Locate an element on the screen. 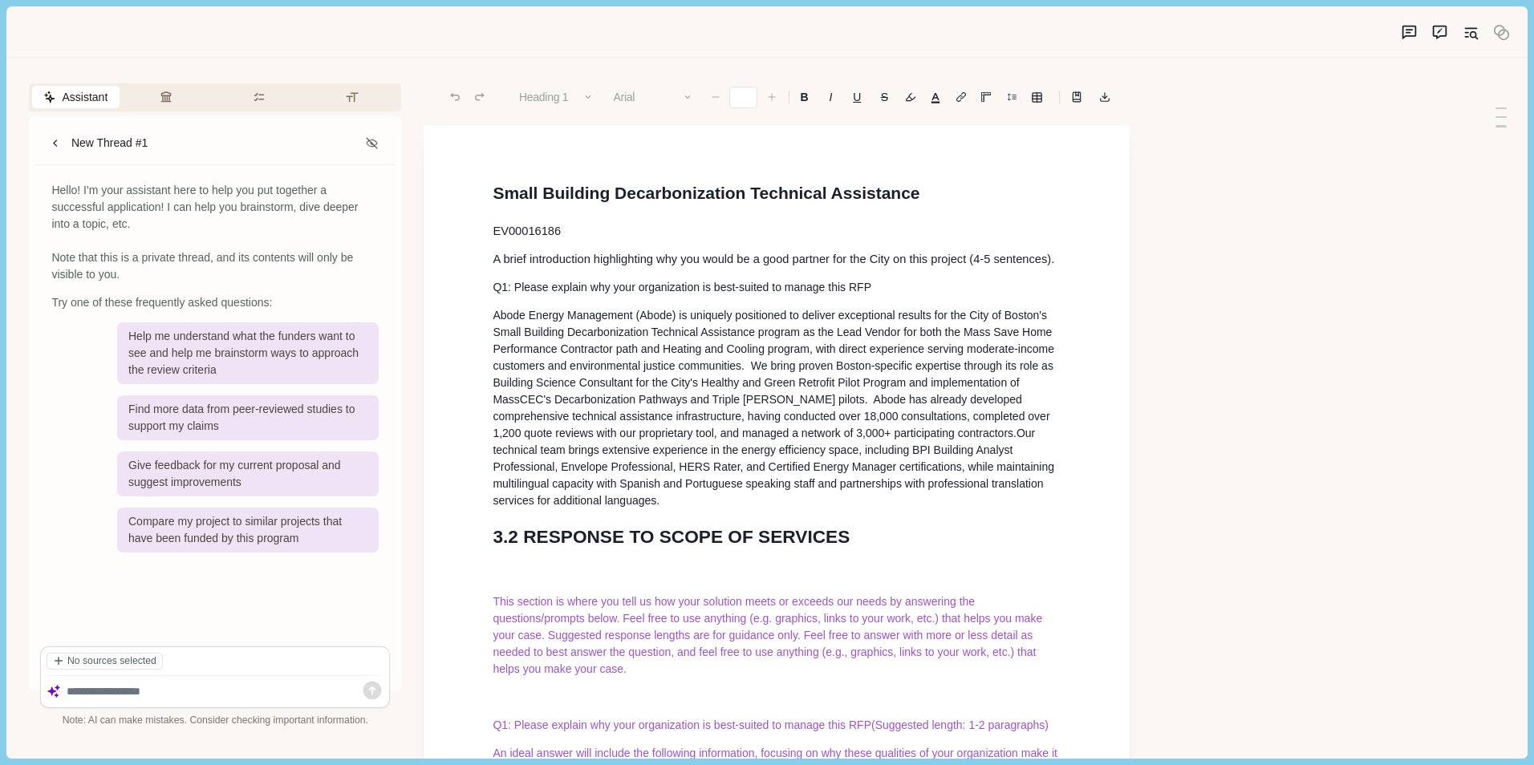  b: B is located at coordinates (805, 97).